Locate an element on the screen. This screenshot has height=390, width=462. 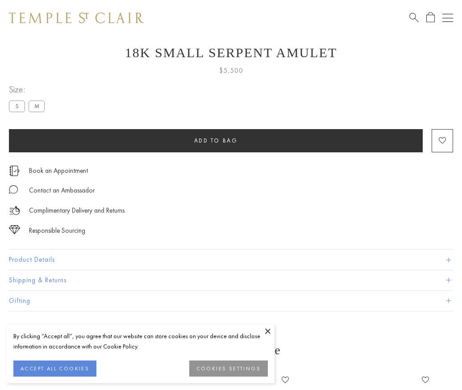
h1: 18K Small Serpent Amulet is located at coordinates (231, 53).